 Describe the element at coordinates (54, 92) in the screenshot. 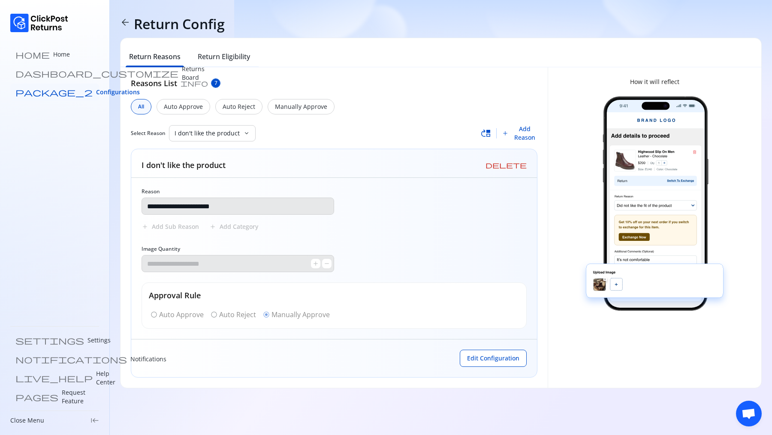

I see `span: package_2` at that location.